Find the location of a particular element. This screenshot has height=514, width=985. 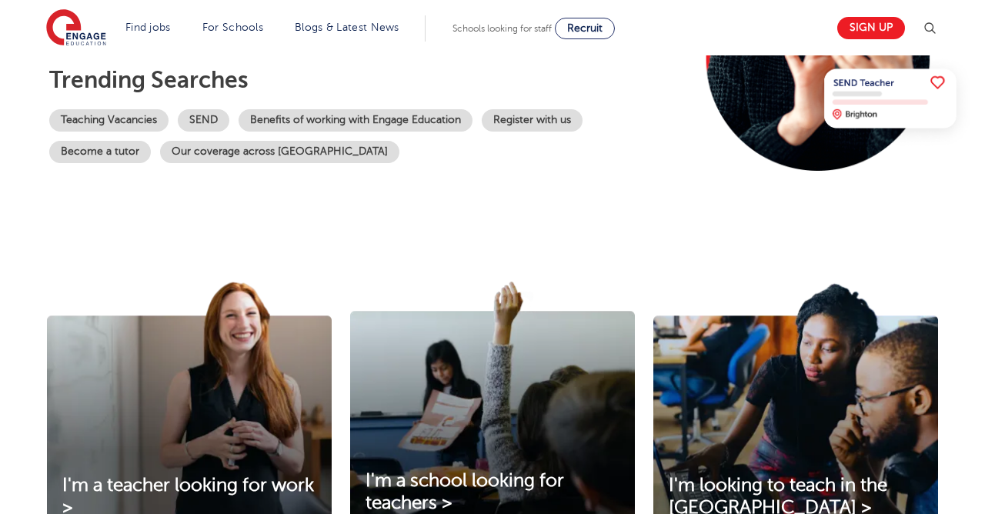

a: Become a tutor is located at coordinates (100, 152).